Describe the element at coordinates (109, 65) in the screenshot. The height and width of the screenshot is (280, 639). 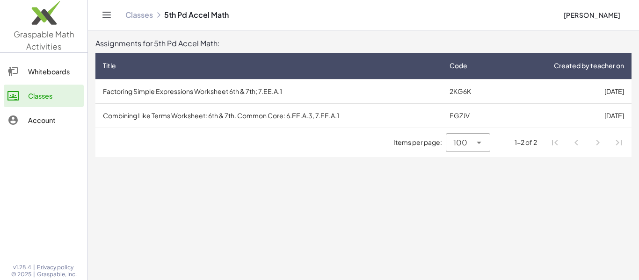
I see `span: Title` at that location.